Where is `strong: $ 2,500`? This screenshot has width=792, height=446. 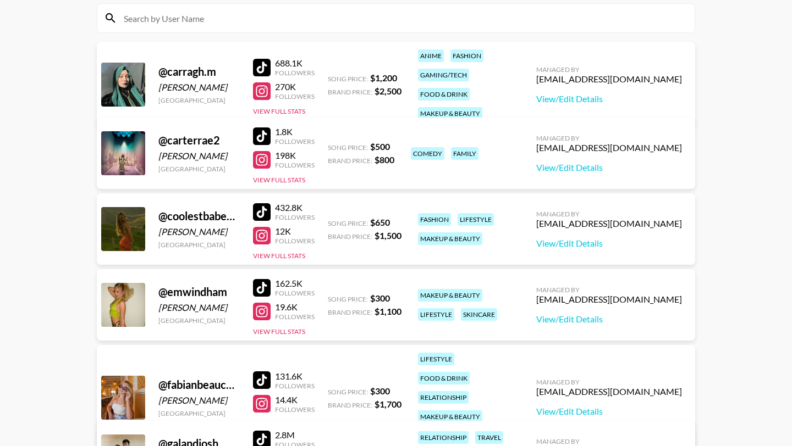 strong: $ 2,500 is located at coordinates (388, 91).